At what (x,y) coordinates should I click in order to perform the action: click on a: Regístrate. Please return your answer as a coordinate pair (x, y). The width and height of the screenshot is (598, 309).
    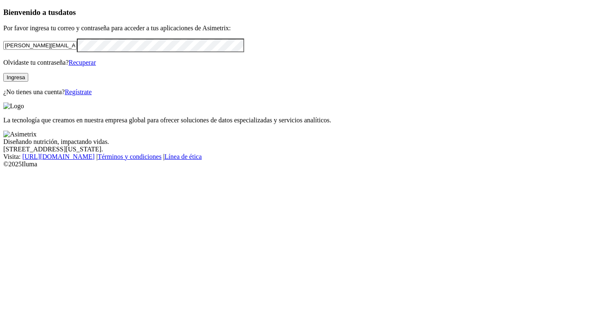
    Looking at the image, I should click on (78, 92).